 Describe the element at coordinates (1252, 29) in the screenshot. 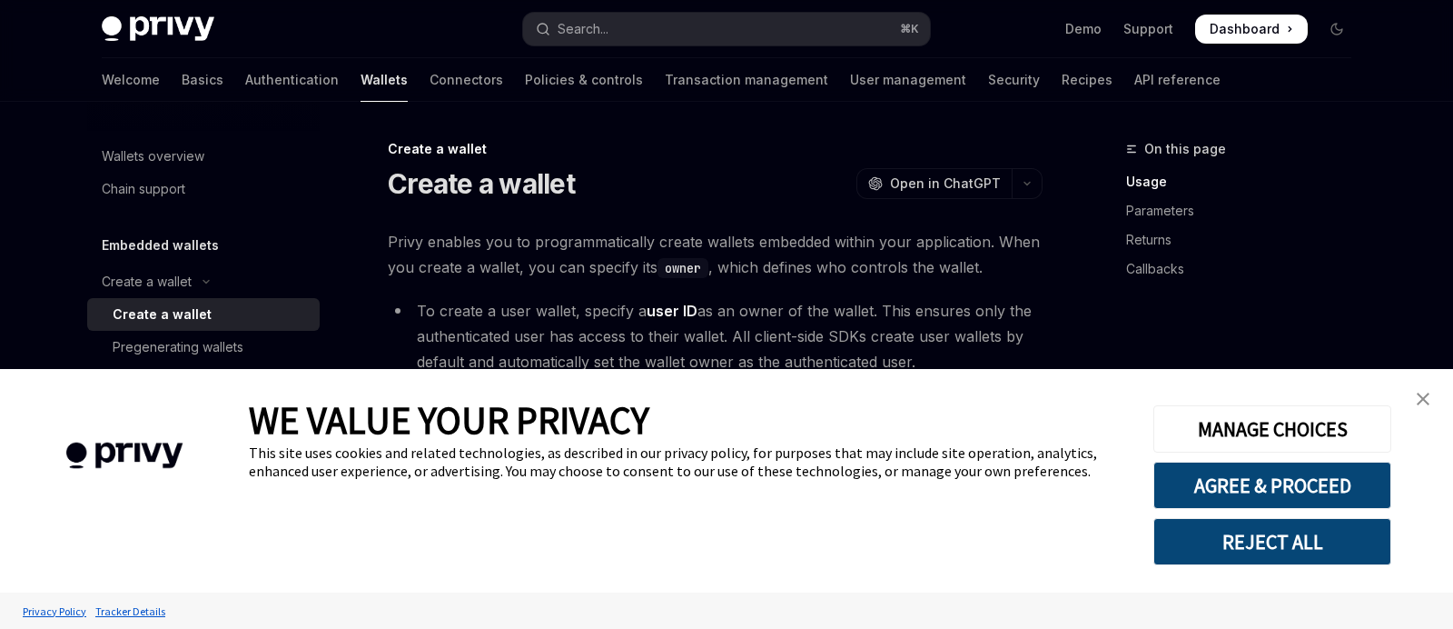

I see `a: Dashboard` at that location.